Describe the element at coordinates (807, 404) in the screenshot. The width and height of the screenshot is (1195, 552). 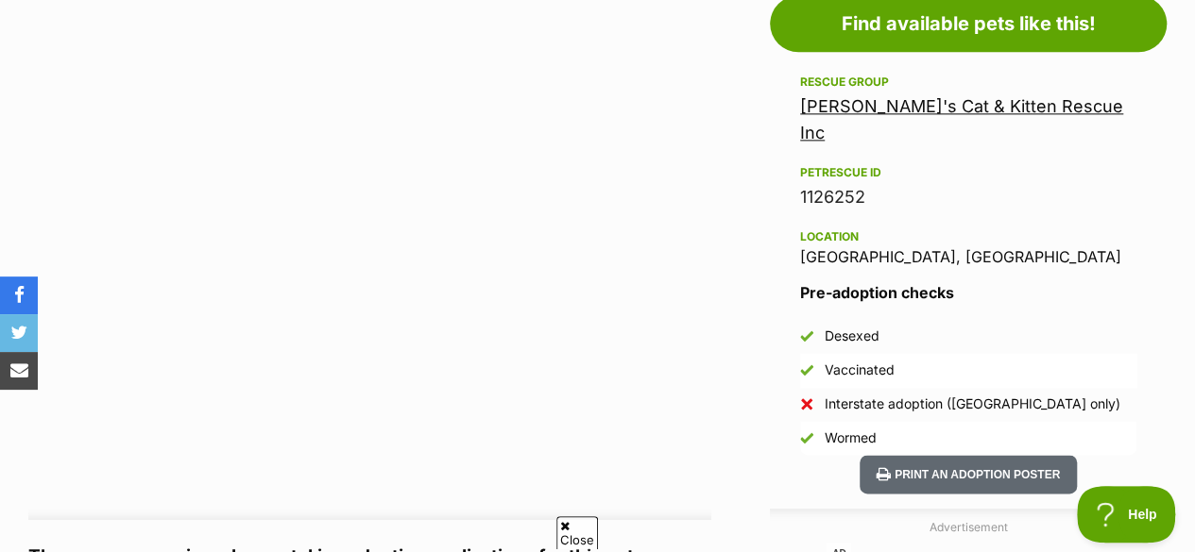
I see `img: No` at that location.